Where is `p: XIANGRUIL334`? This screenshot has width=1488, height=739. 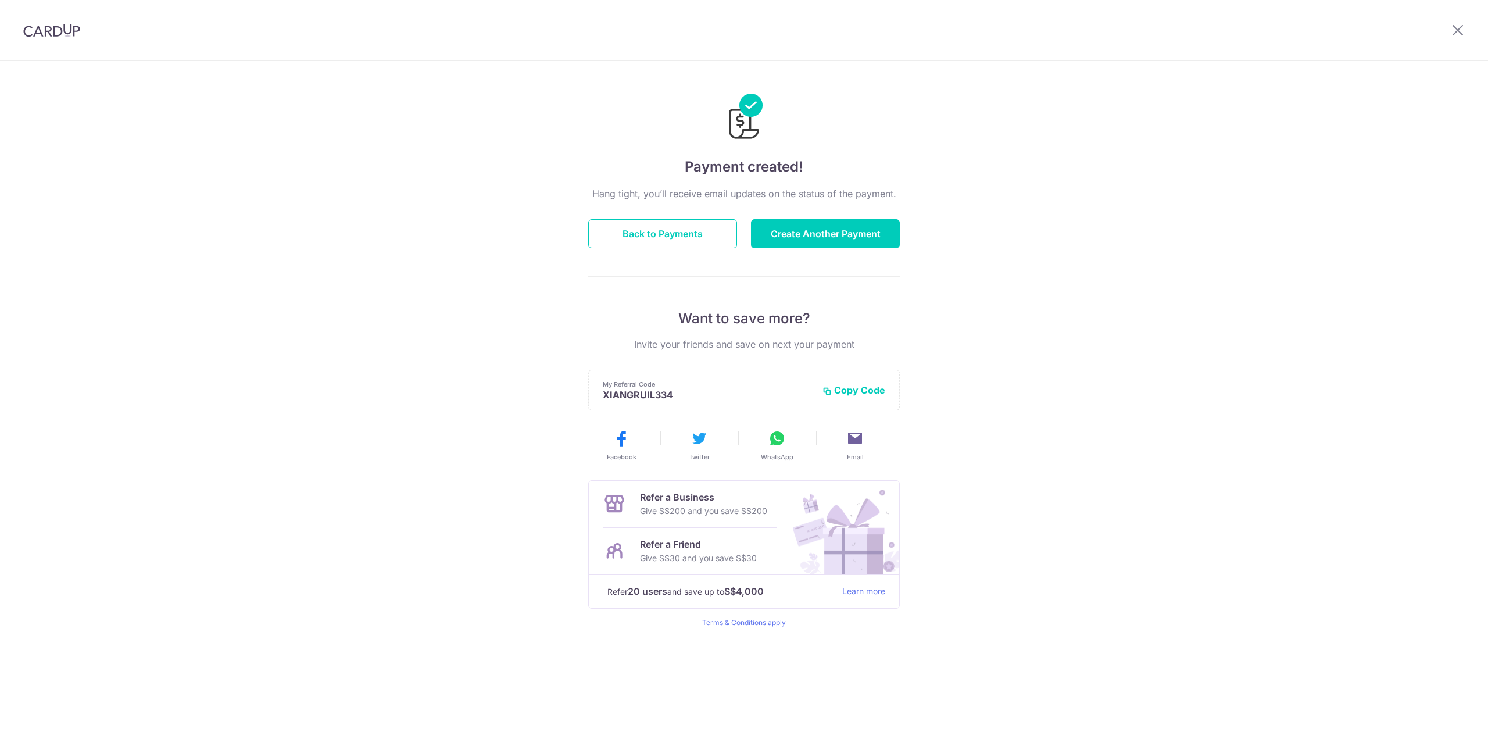 p: XIANGRUIL334 is located at coordinates (708, 395).